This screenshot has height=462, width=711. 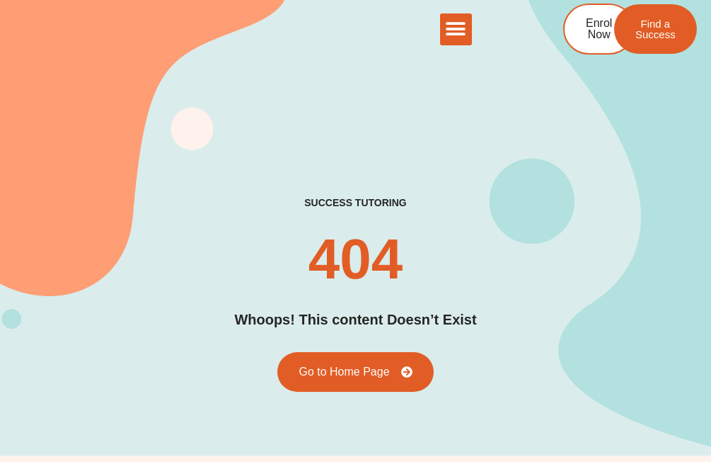 I want to click on span: Go to Home Page, so click(x=344, y=372).